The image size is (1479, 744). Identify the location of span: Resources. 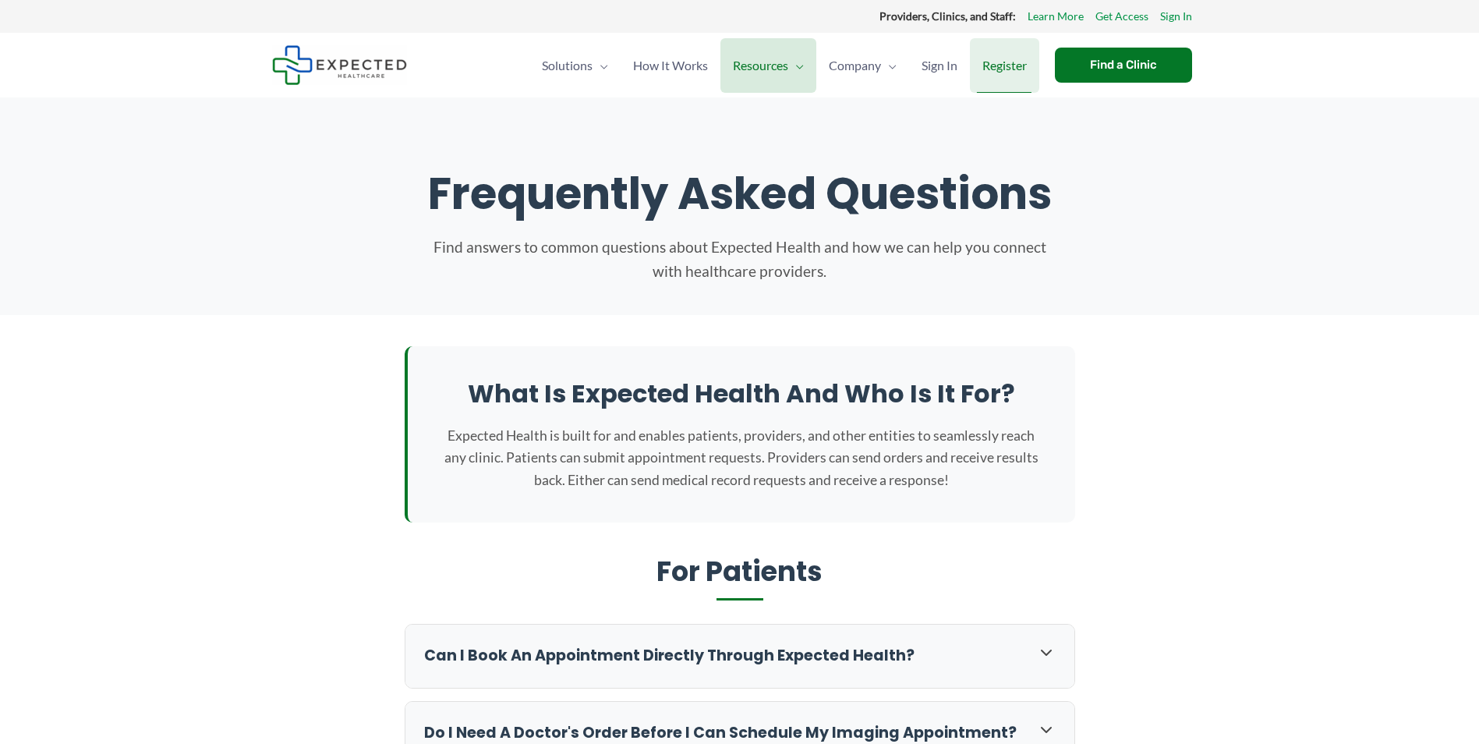
(760, 65).